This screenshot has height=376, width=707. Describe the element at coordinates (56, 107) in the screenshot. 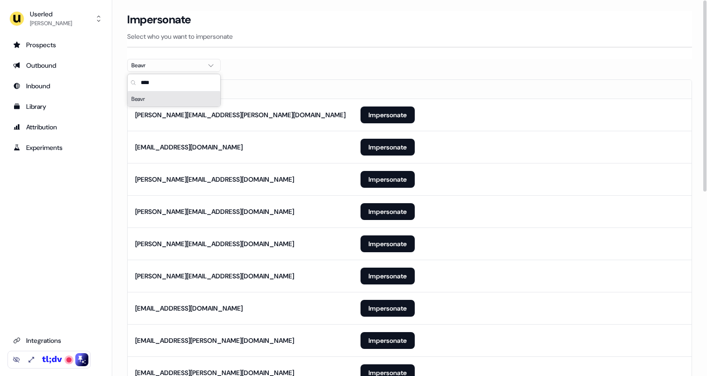

I see `div: Library` at that location.